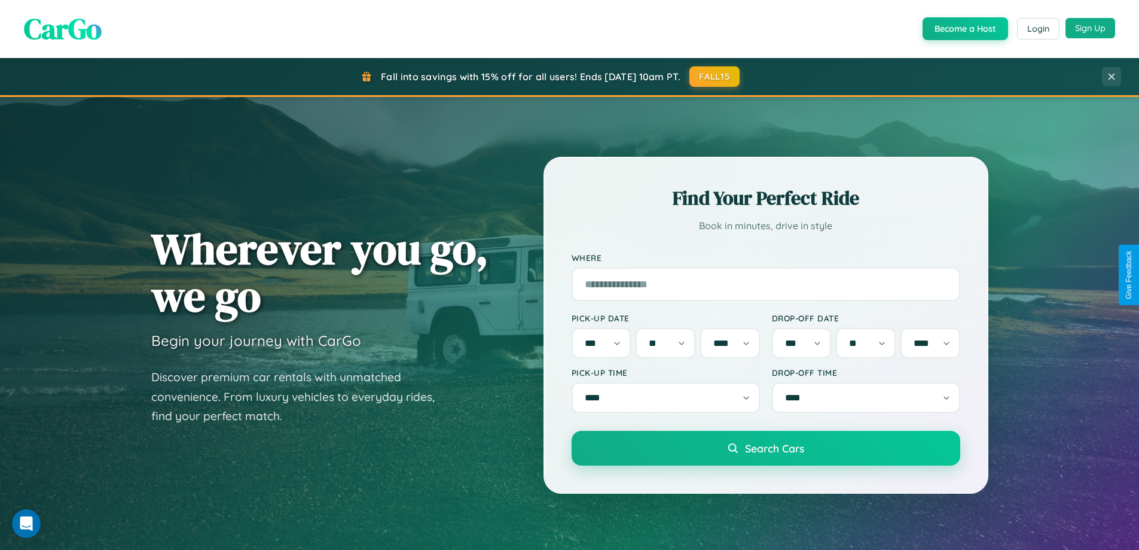 The width and height of the screenshot is (1139, 550). What do you see at coordinates (666, 372) in the screenshot?
I see `label: Pick-up Time` at bounding box center [666, 372].